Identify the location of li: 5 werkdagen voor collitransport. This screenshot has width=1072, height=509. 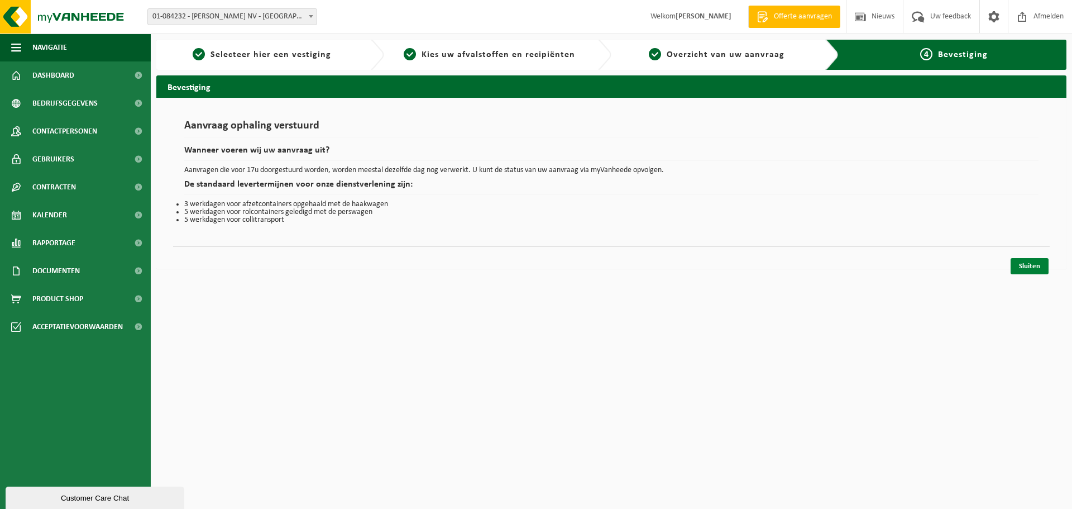
(611, 220).